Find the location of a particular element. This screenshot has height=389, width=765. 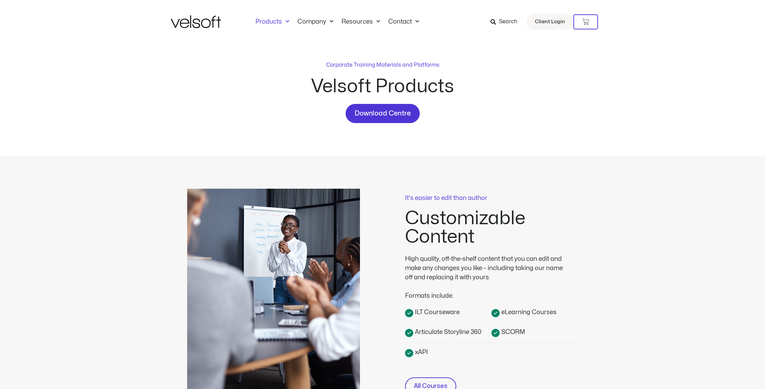

div: Formats include: is located at coordinates (487, 291).